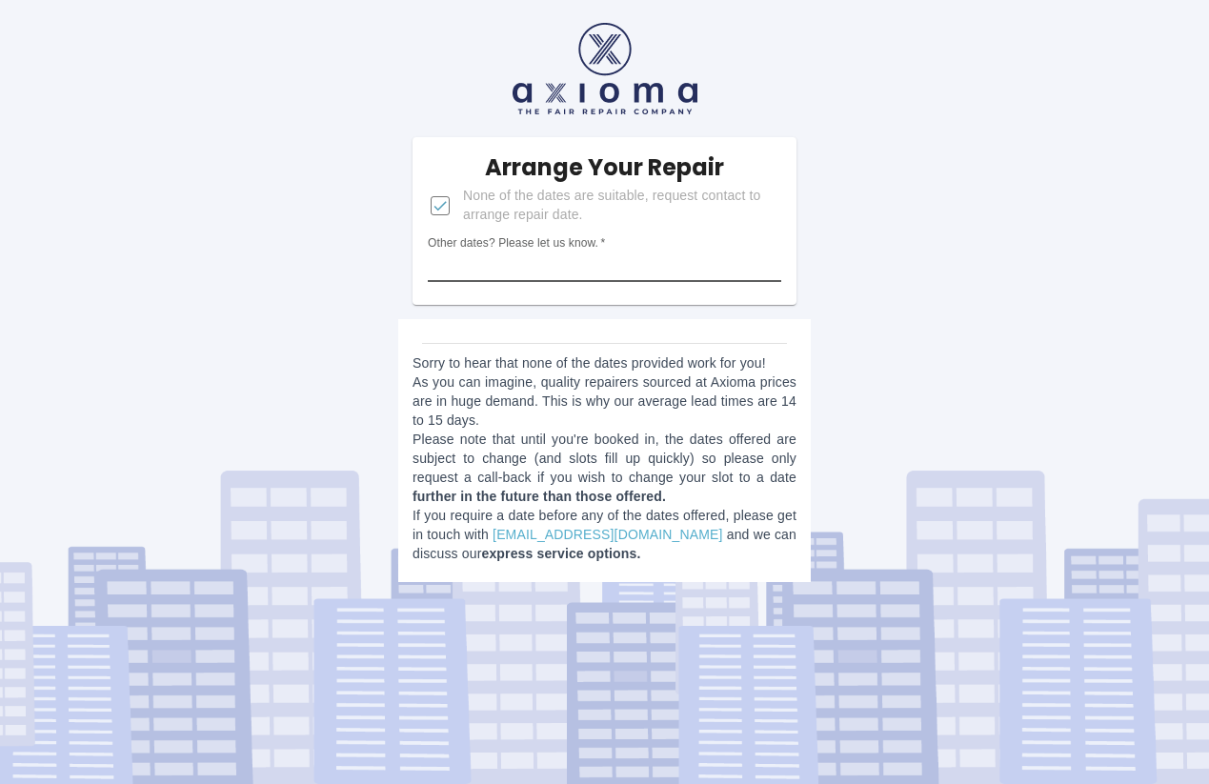 The height and width of the screenshot is (784, 1209). What do you see at coordinates (560, 554) in the screenshot?
I see `b: express service options.` at bounding box center [560, 554].